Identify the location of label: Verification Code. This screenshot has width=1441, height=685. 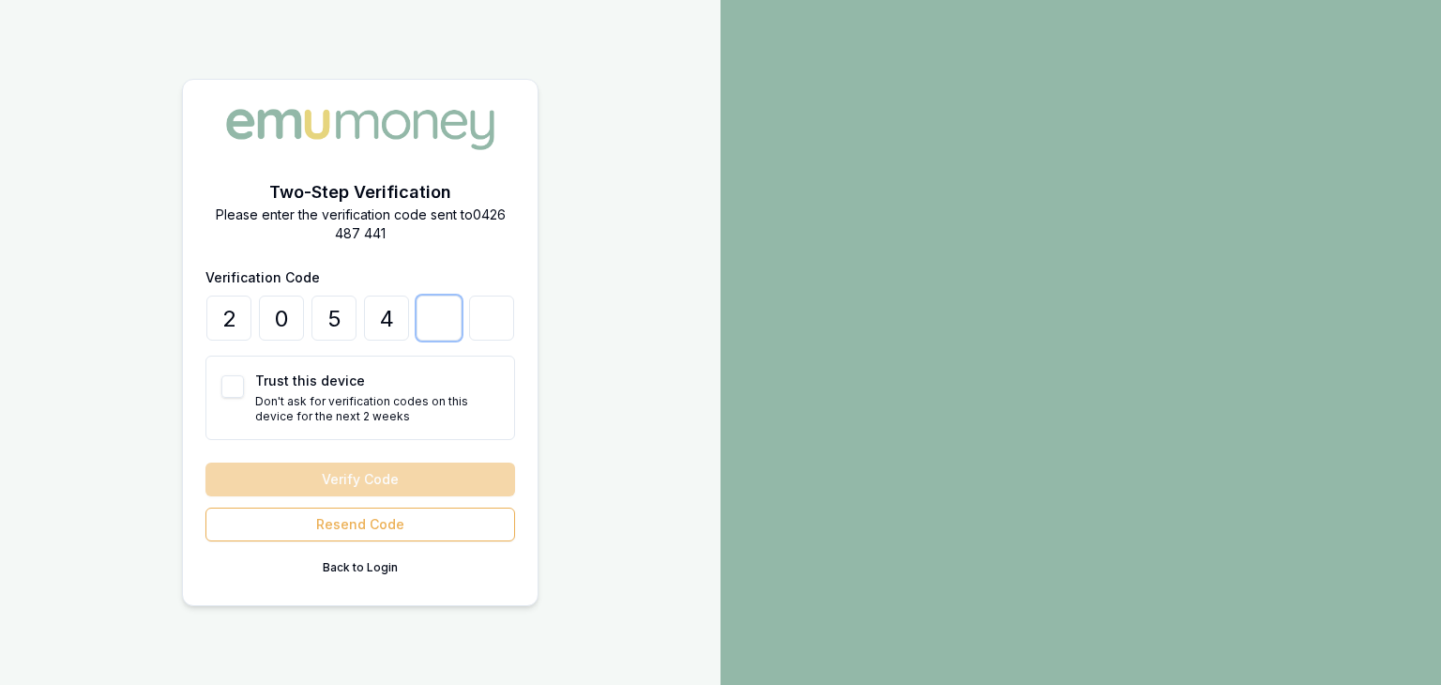
(263, 277).